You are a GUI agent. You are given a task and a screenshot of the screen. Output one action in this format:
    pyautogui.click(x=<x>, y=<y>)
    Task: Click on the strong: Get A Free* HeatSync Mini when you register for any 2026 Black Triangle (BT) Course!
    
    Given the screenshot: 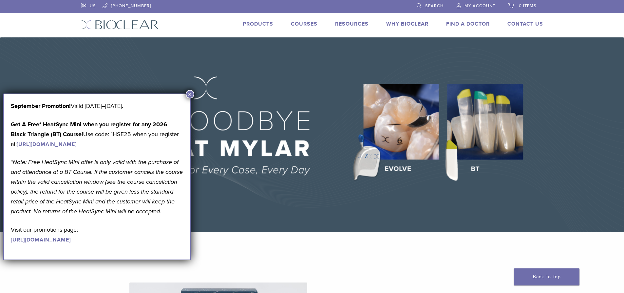 What is the action you would take?
    pyautogui.click(x=89, y=129)
    